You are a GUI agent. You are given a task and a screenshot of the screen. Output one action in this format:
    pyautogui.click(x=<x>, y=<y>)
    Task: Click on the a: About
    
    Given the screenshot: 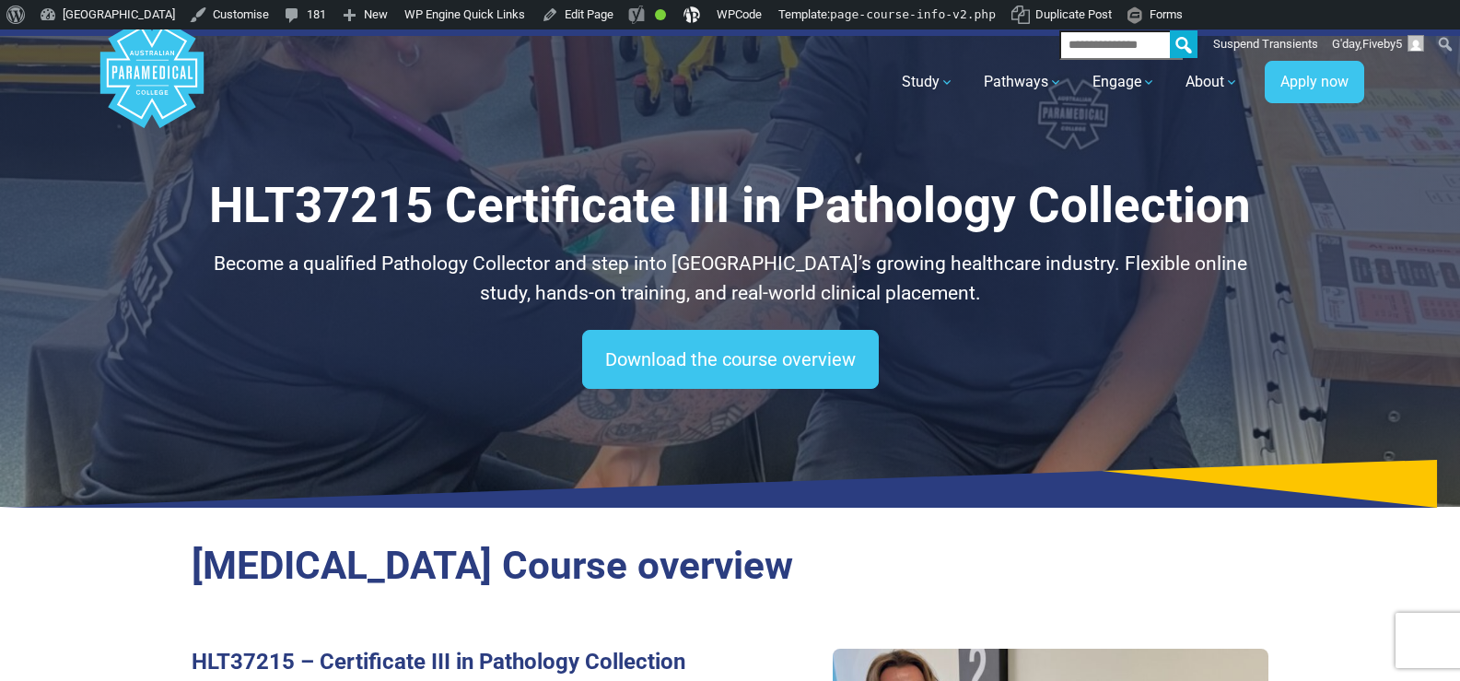 What is the action you would take?
    pyautogui.click(x=1213, y=82)
    